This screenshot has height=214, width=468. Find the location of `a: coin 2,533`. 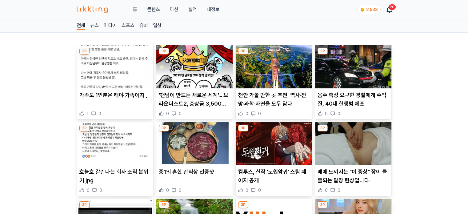

a: coin 2,533 is located at coordinates (368, 10).